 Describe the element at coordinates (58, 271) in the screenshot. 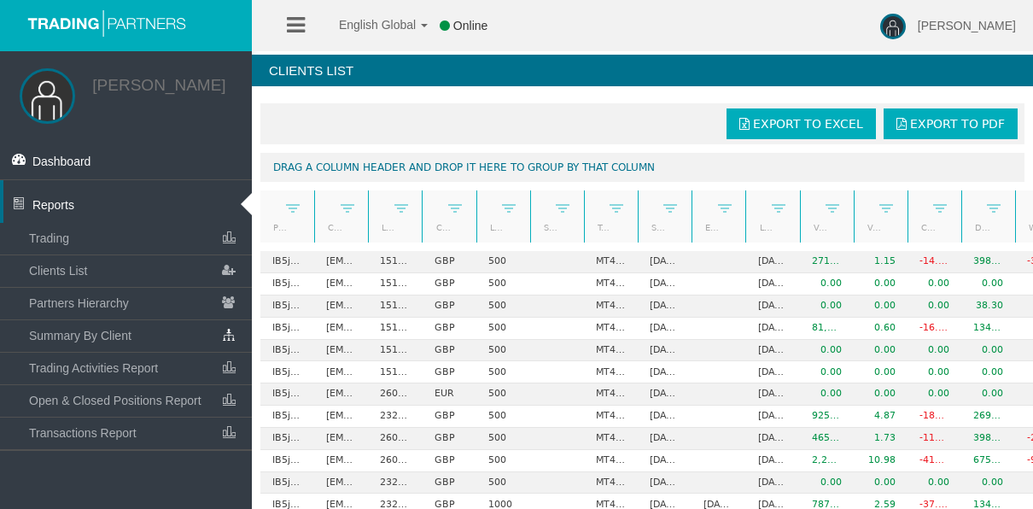

I see `span: Clients List` at that location.